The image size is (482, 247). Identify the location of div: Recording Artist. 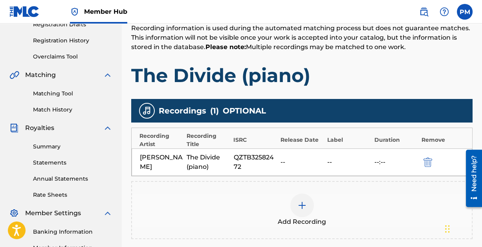
(161, 140).